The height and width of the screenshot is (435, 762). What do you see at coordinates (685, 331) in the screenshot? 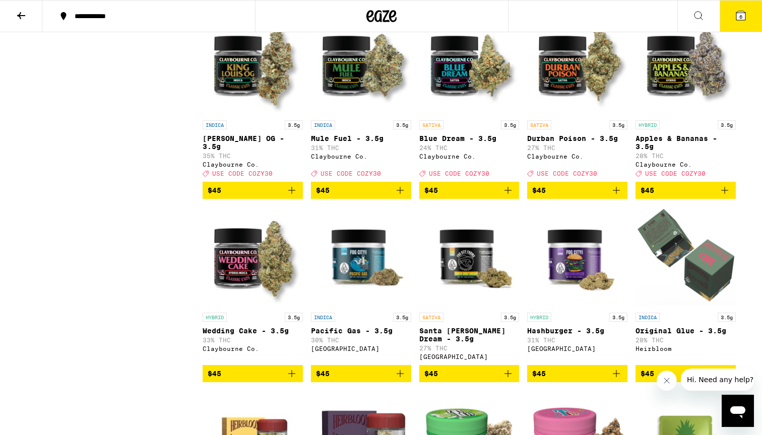
I see `p: Original Glue - 3.5g` at bounding box center [685, 331].